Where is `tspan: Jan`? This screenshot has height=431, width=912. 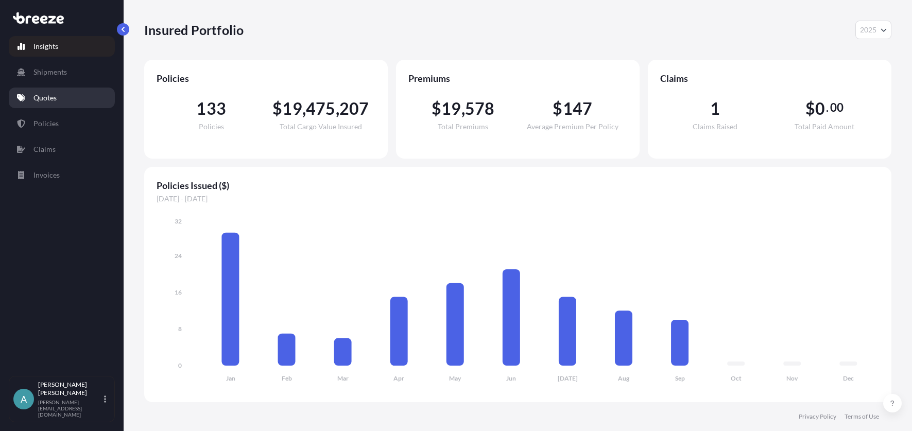 tspan: Jan is located at coordinates (231, 378).